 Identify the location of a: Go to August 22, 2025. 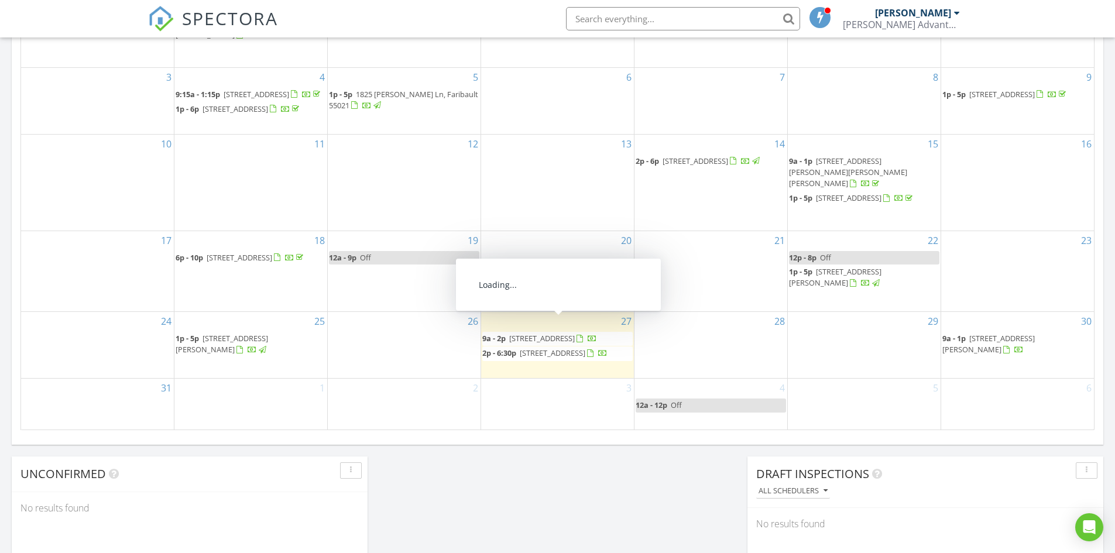
(933, 241).